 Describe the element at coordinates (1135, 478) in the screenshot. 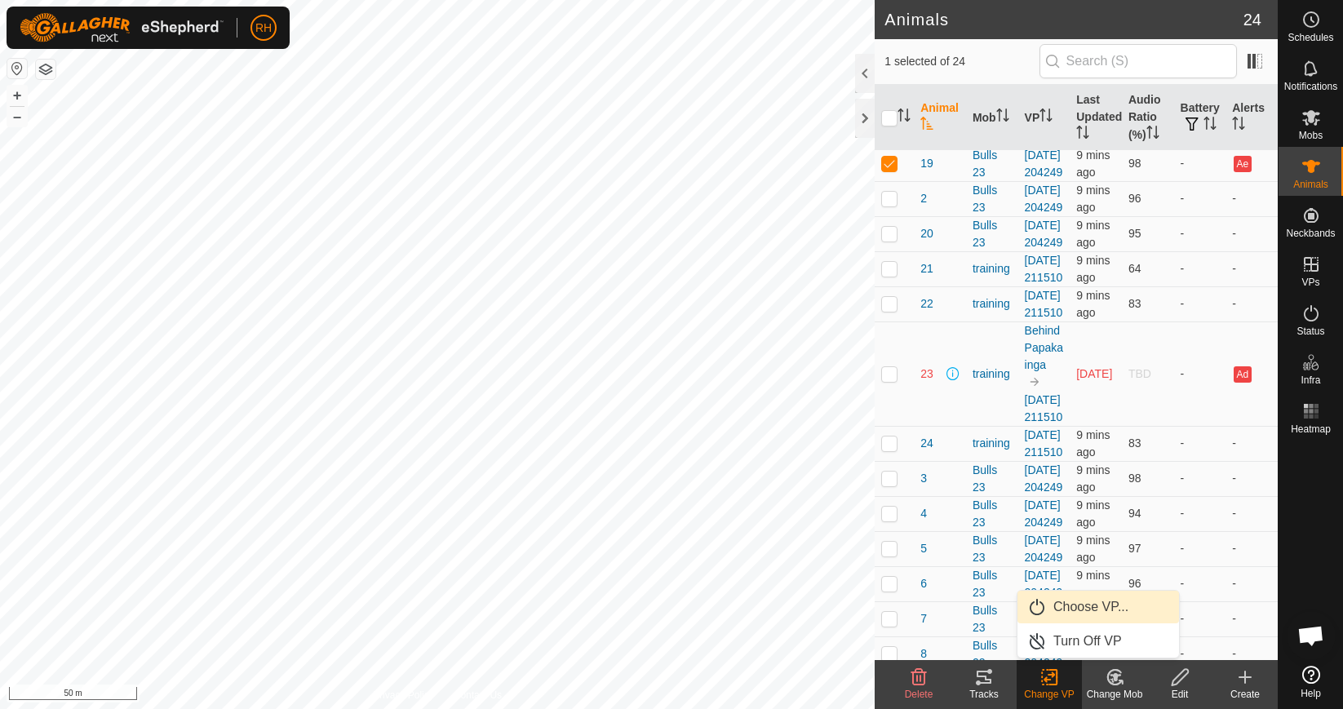

I see `span: 98` at that location.